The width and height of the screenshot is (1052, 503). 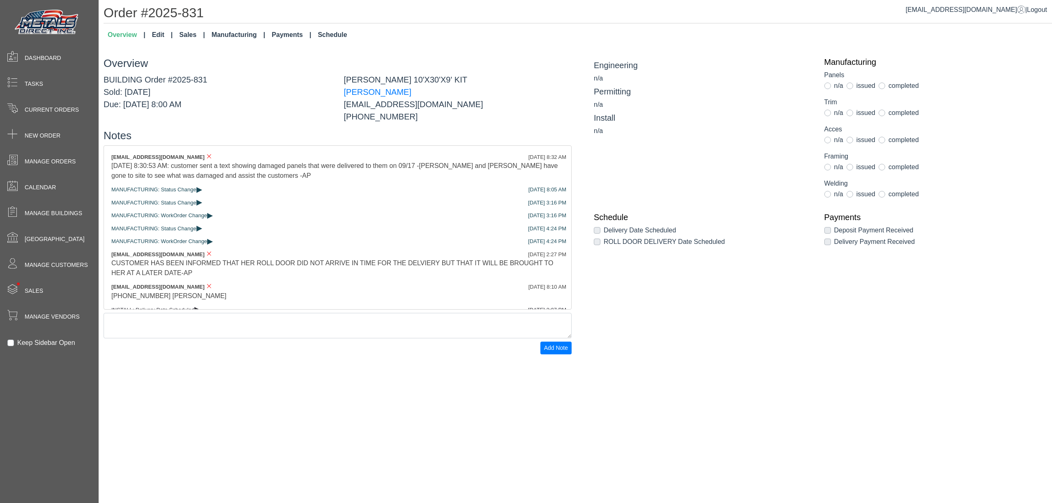 What do you see at coordinates (703, 65) in the screenshot?
I see `h5: Engineering` at bounding box center [703, 65].